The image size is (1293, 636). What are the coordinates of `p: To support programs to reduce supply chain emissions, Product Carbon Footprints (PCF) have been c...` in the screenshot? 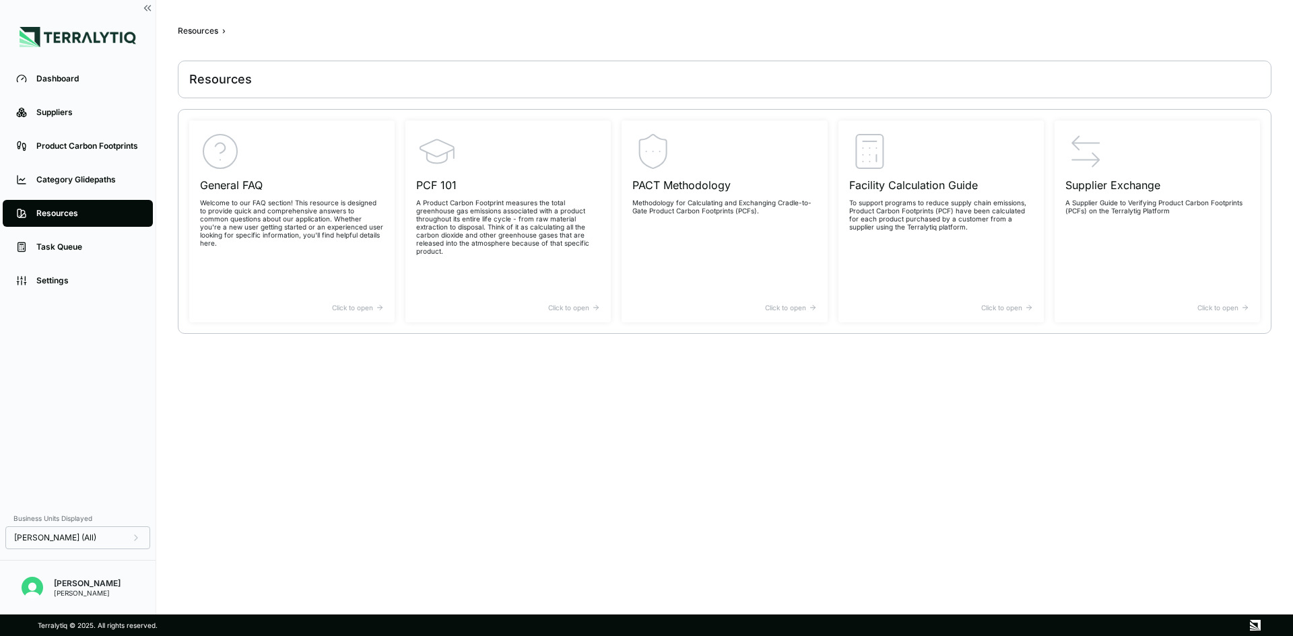 It's located at (941, 215).